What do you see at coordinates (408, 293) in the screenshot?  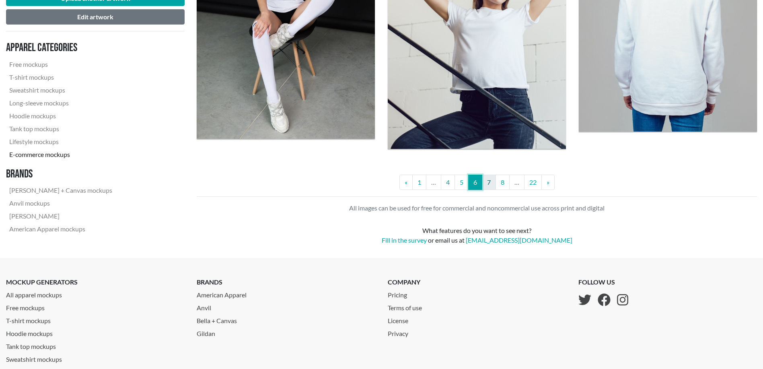 I see `a: Pricing` at bounding box center [408, 293].